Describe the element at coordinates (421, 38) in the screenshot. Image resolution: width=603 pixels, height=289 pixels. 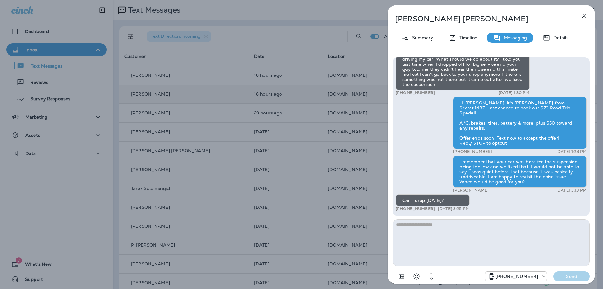
I see `p: Summary` at that location.